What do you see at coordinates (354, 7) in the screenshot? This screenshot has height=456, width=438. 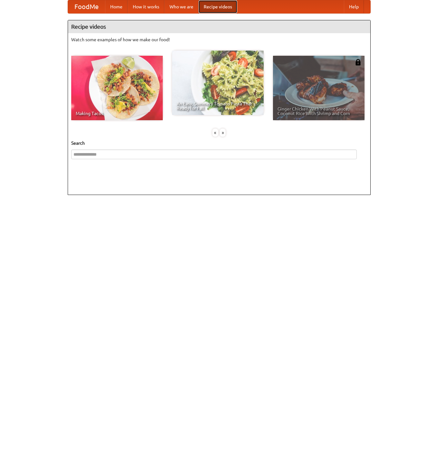 I see `a: Help` at bounding box center [354, 7].